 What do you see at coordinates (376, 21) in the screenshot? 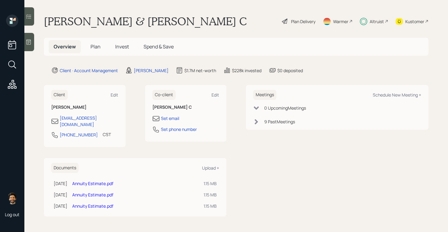
I see `div: Altruist` at bounding box center [376, 21].